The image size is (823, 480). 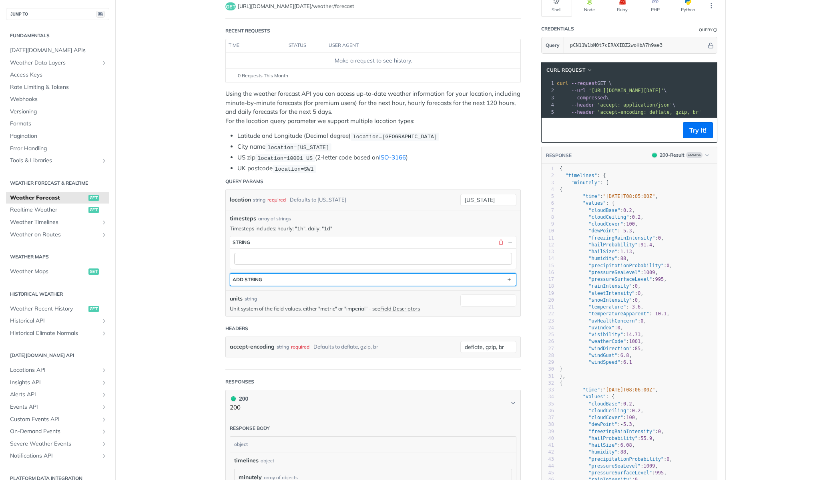 What do you see at coordinates (104, 235) in the screenshot?
I see `button: Show subpages for Weather on Routes` at bounding box center [104, 235].